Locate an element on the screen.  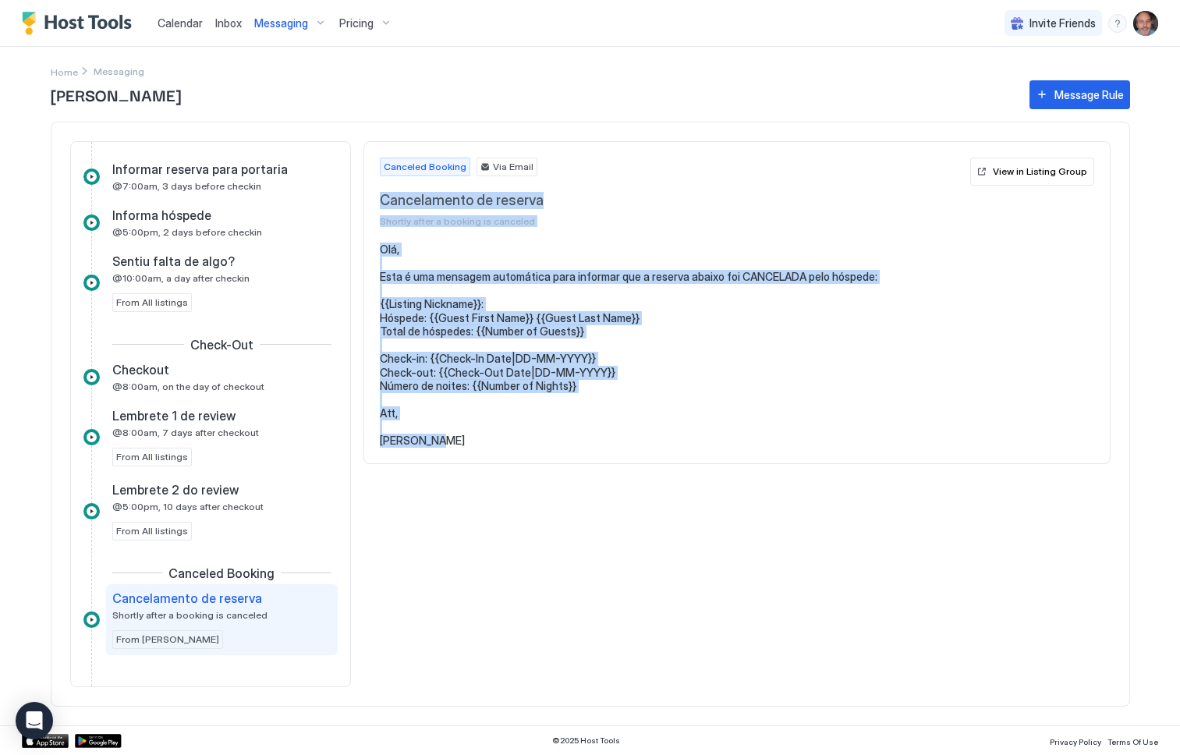
div: menu is located at coordinates (1118, 23).